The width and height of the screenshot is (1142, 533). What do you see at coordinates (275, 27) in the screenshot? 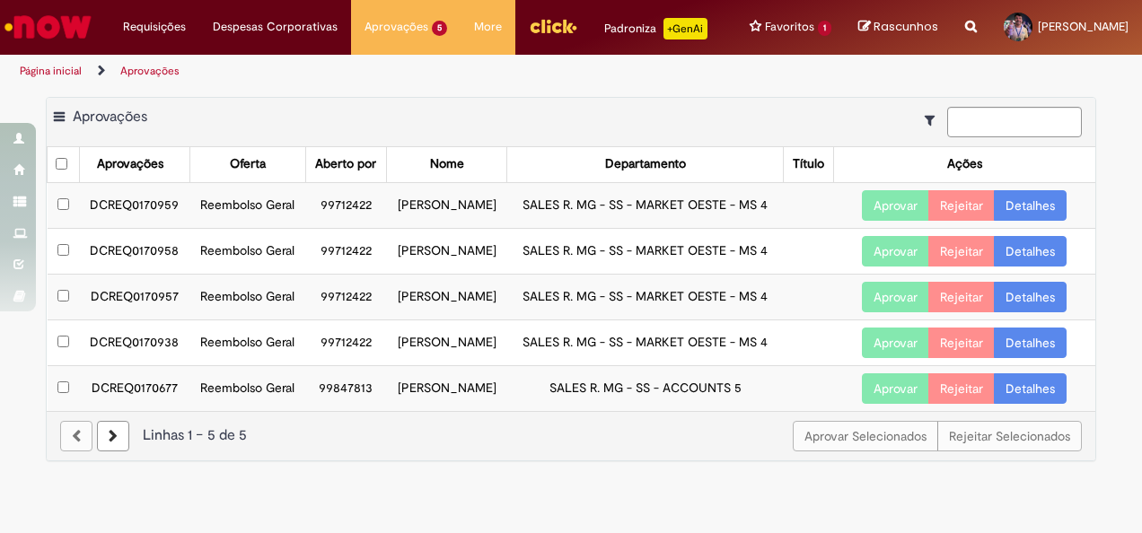
I see `span: Despesas Corporativas` at bounding box center [275, 27].